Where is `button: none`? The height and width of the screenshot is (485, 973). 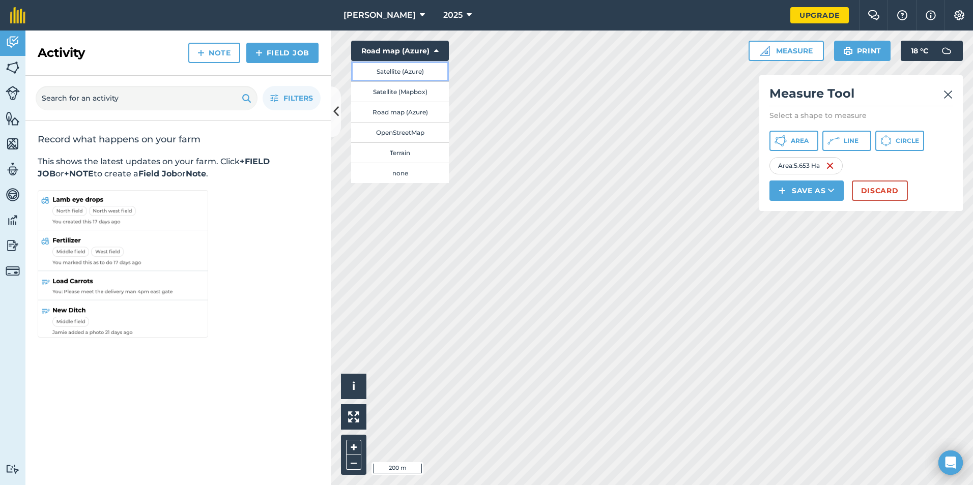 button: none is located at coordinates (400, 173).